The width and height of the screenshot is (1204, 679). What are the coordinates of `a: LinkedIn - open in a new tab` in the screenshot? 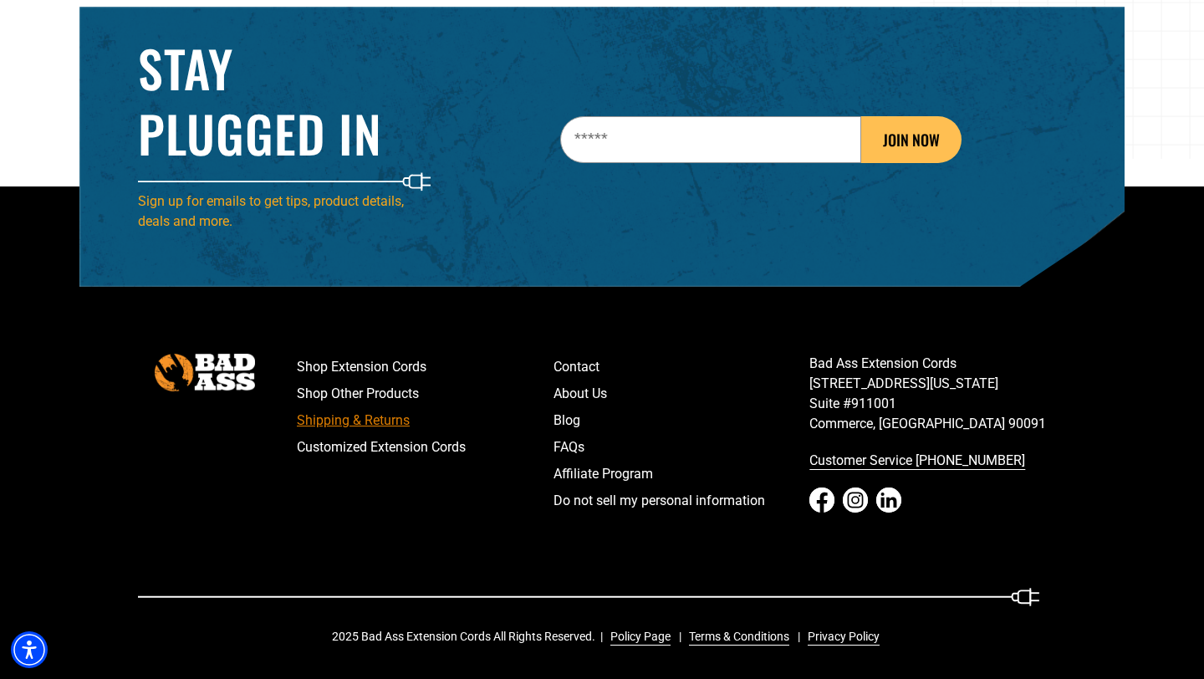 It's located at (889, 500).